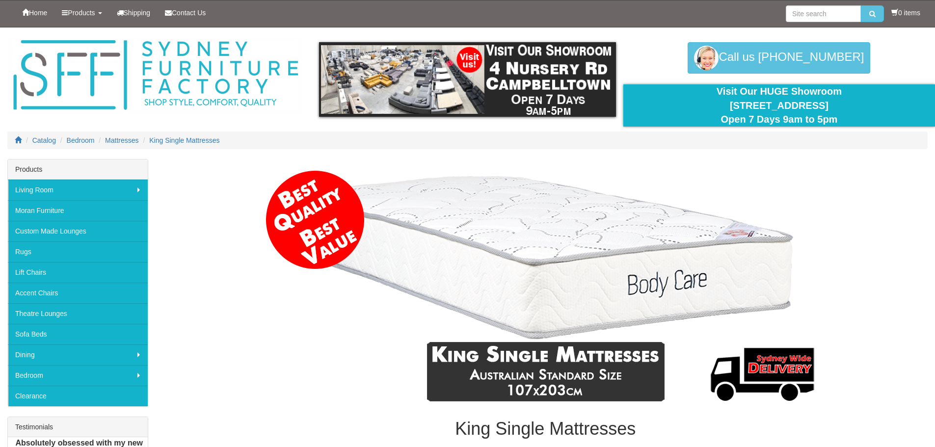  What do you see at coordinates (78, 355) in the screenshot?
I see `a: Dining` at bounding box center [78, 355].